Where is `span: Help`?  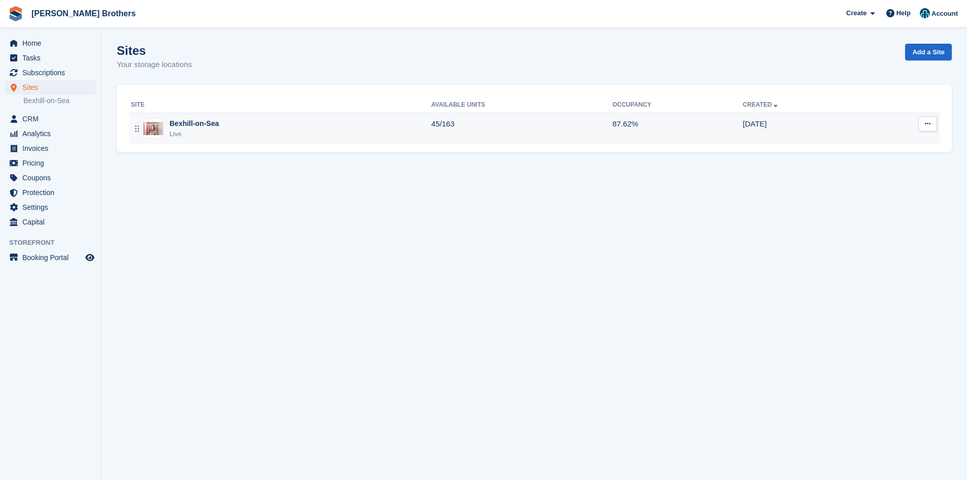 span: Help is located at coordinates (904, 13).